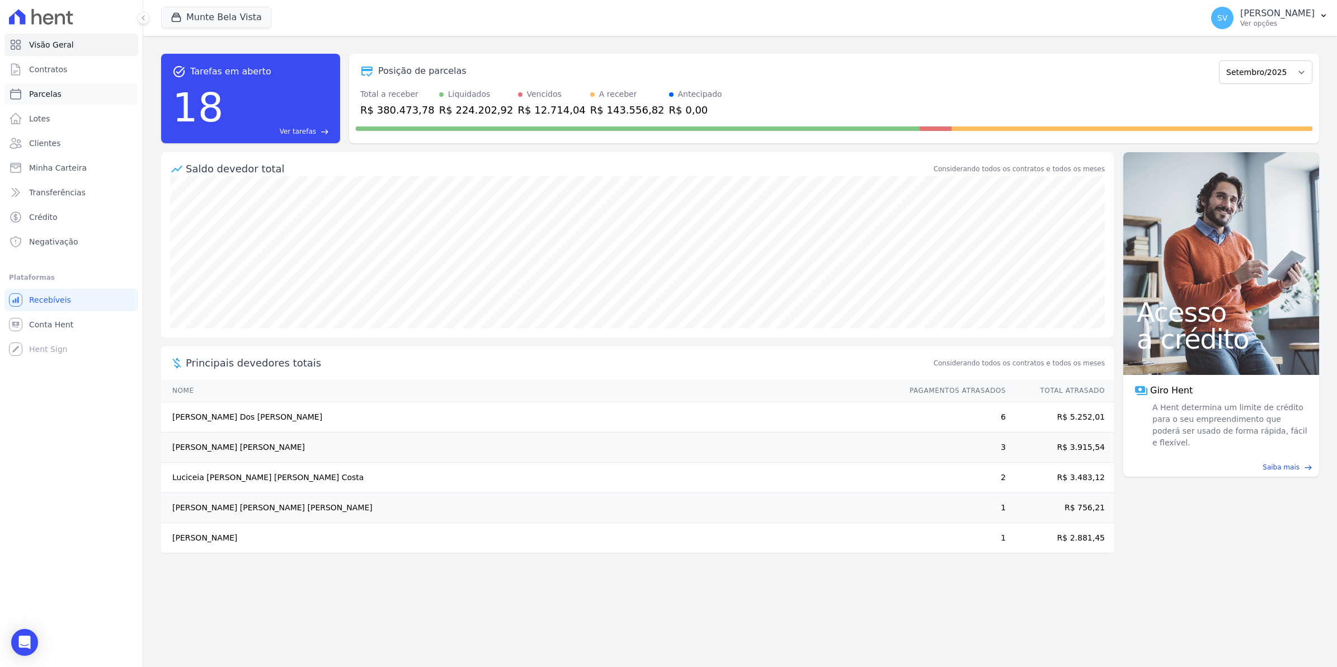  Describe the element at coordinates (558, 168) in the screenshot. I see `div: Saldo devedor total` at that location.